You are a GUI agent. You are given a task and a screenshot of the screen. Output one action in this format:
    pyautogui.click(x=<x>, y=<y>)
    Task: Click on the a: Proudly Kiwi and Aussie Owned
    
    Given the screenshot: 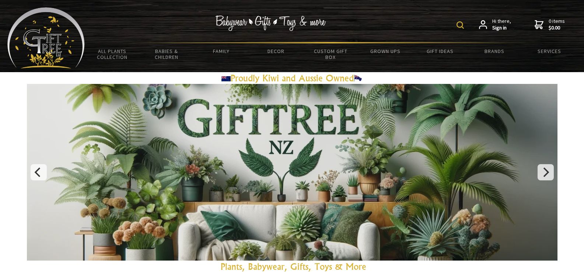 What is the action you would take?
    pyautogui.click(x=292, y=78)
    